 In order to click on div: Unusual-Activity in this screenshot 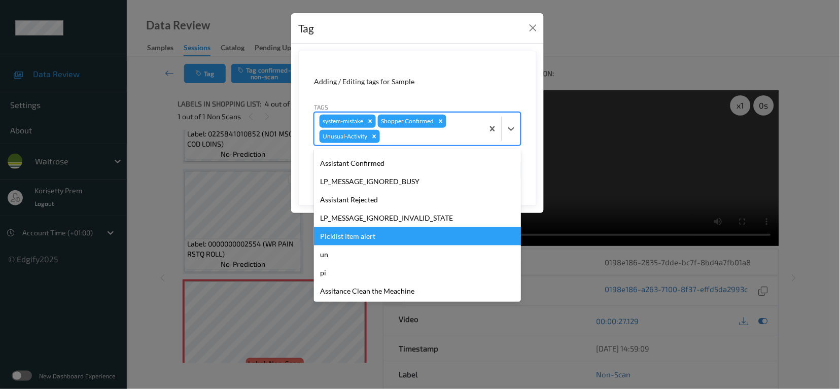, I will do `click(344, 136)`.